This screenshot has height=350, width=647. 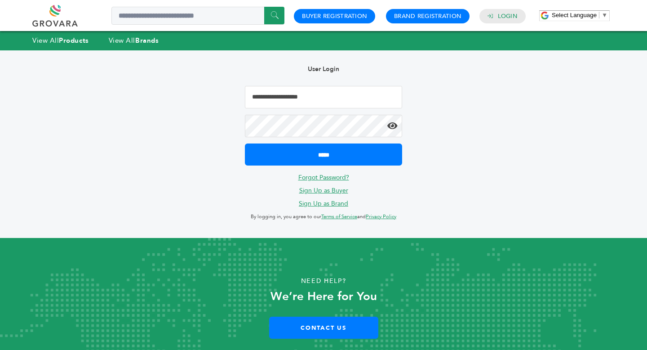 What do you see at coordinates (381, 216) in the screenshot?
I see `a: Privacy Policy` at bounding box center [381, 216].